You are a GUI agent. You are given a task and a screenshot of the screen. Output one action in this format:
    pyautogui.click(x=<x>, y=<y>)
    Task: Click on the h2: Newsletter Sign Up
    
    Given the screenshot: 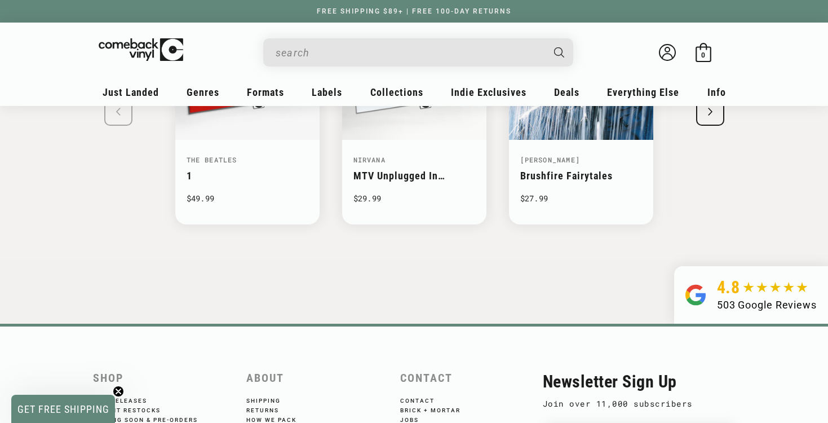 What is the action you would take?
    pyautogui.click(x=639, y=381)
    